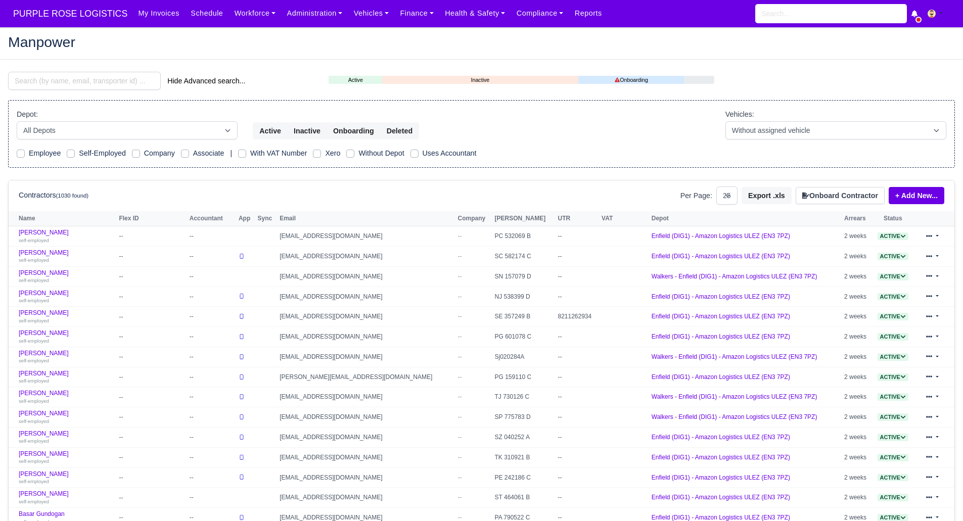  I want to click on button: Export .xls, so click(767, 196).